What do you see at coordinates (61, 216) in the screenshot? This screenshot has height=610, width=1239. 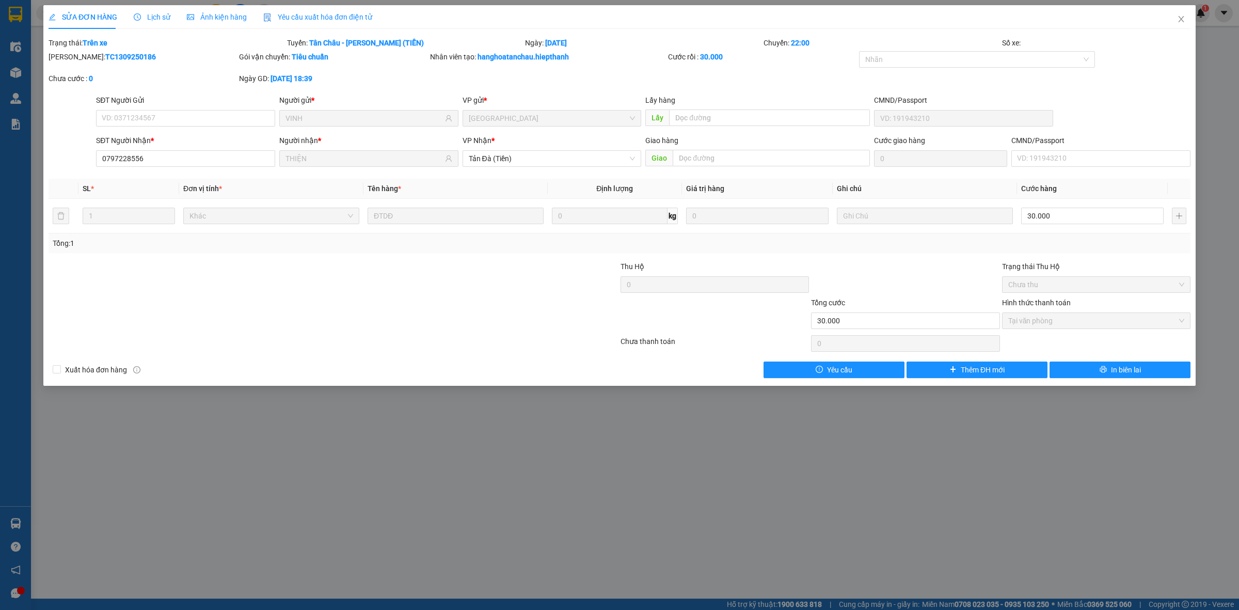 I see `button: delete` at bounding box center [61, 216].